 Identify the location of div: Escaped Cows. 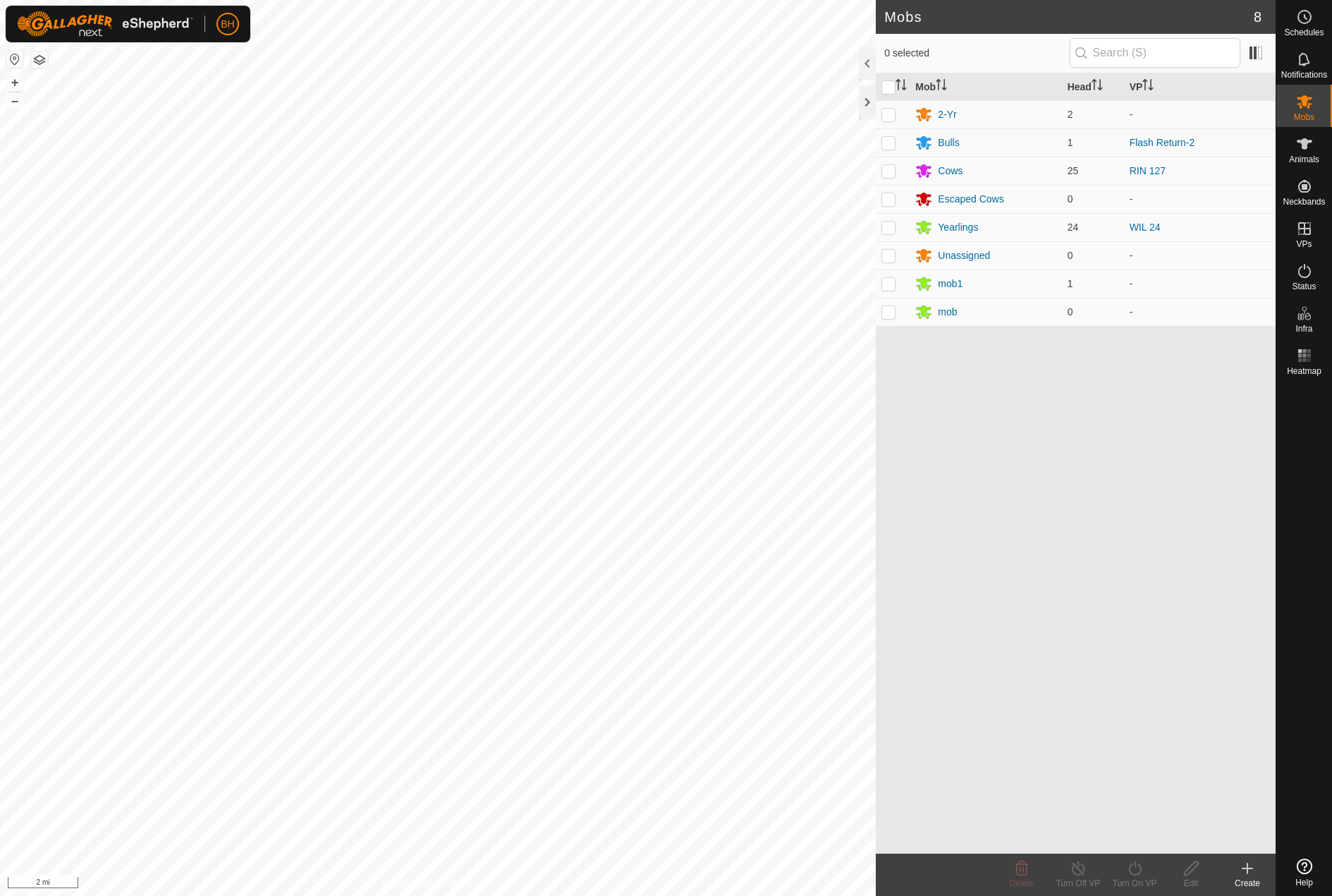
(971, 199).